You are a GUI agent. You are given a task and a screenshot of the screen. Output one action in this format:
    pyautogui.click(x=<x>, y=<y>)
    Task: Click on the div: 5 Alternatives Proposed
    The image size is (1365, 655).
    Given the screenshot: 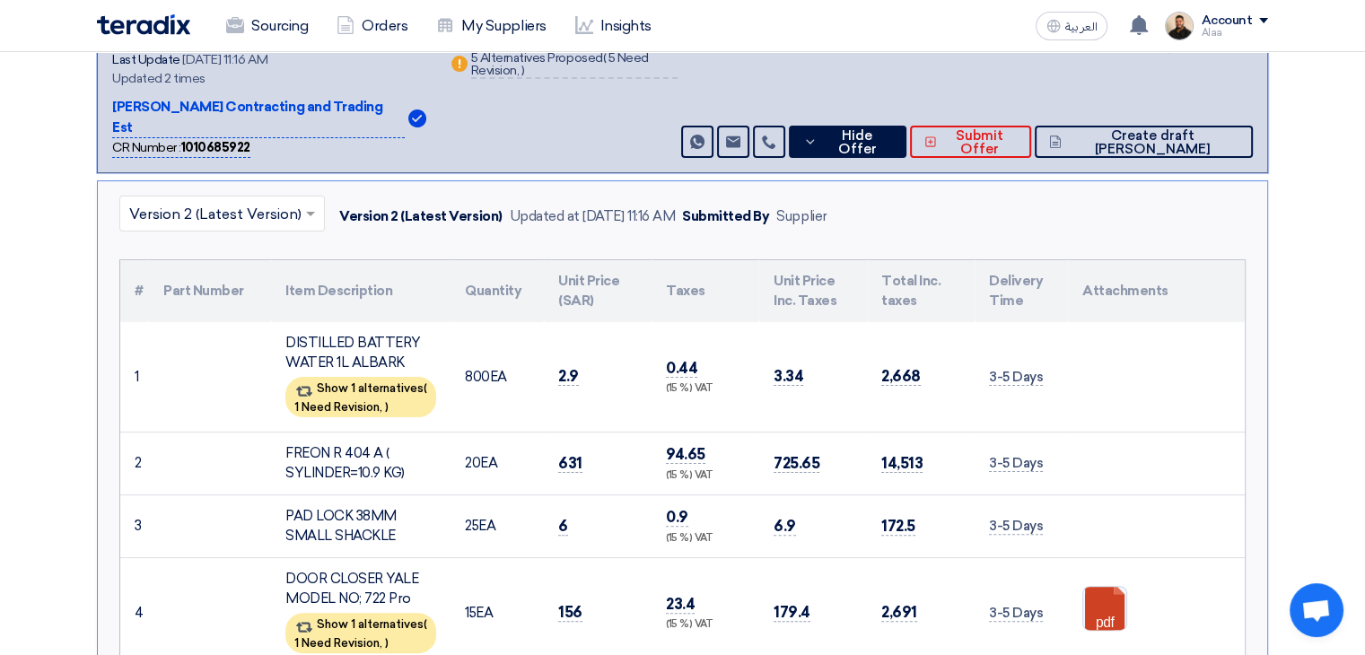 What is the action you would take?
    pyautogui.click(x=574, y=66)
    